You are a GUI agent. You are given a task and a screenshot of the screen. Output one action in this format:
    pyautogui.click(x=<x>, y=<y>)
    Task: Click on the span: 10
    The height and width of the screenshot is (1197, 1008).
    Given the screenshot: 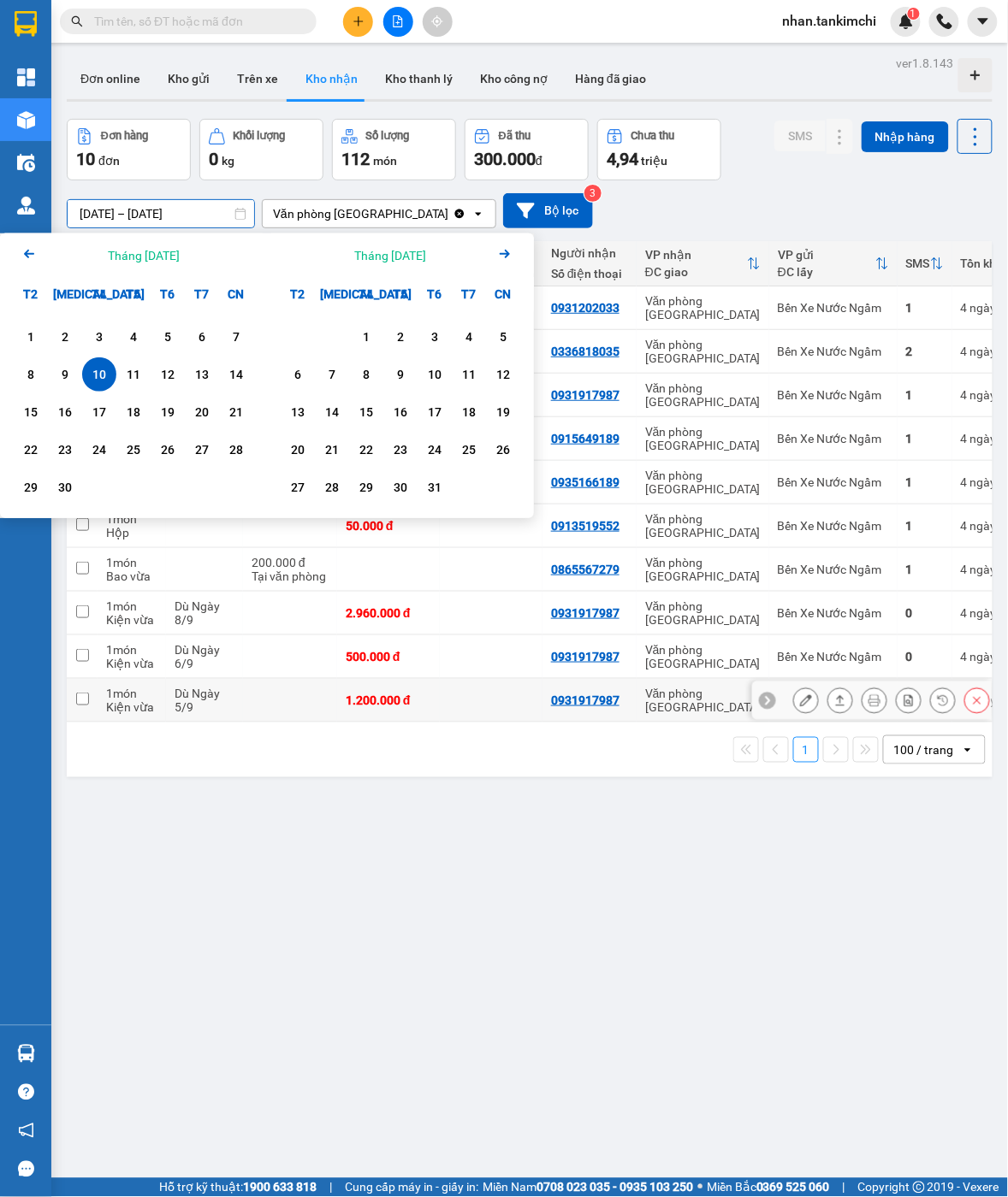 What is the action you would take?
    pyautogui.click(x=86, y=159)
    